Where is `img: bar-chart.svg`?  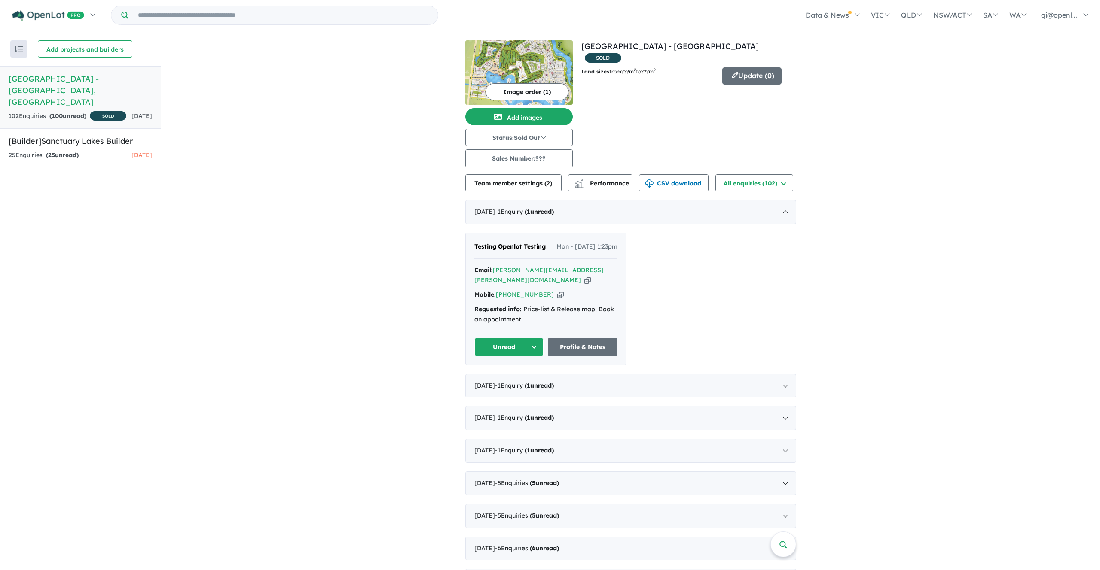 img: bar-chart.svg is located at coordinates (579, 185).